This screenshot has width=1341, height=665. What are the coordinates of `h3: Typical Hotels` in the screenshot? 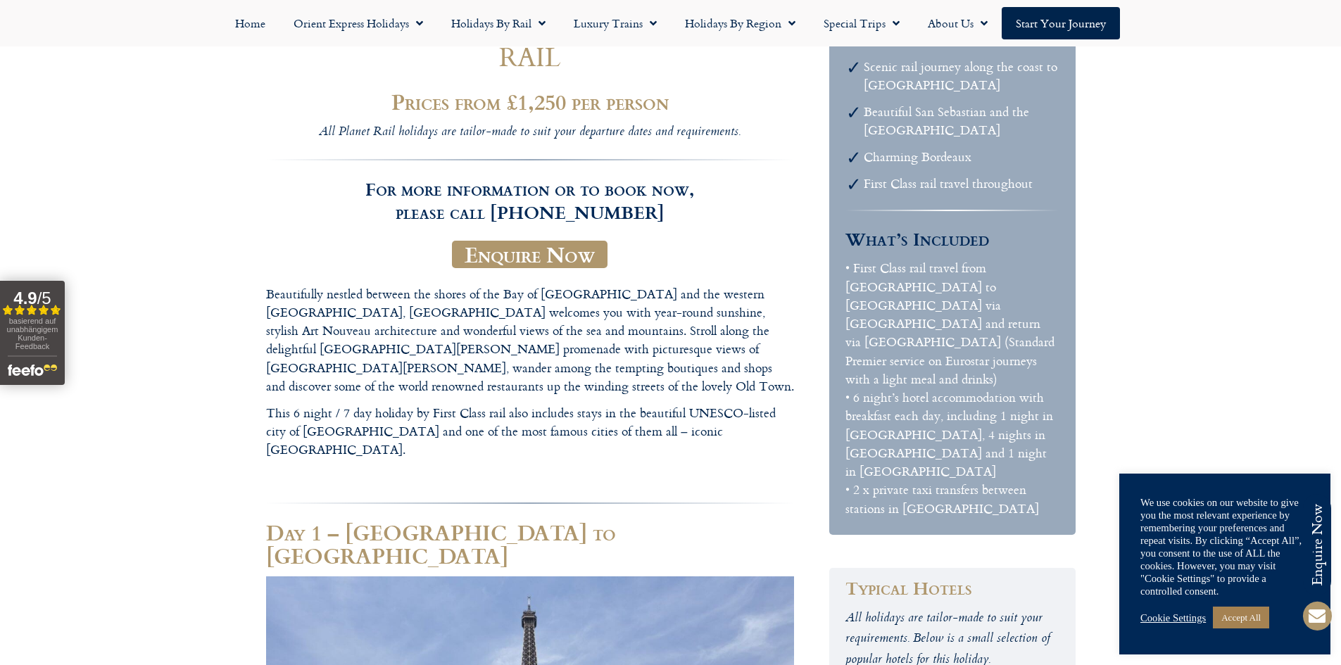 It's located at (952, 588).